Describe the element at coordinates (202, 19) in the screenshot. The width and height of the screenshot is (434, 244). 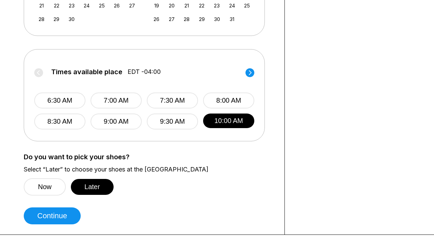
I see `div: Choose Wednesday, October 29th, 2025` at that location.